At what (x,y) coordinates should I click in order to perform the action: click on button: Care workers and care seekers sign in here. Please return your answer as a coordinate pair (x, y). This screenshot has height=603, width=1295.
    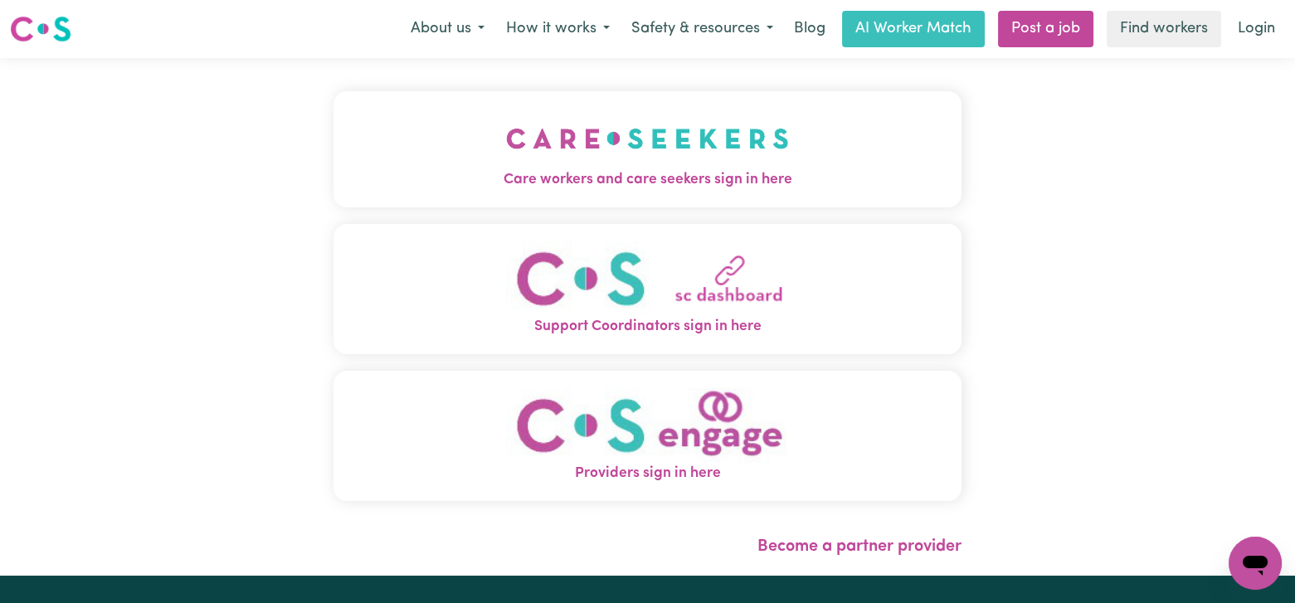
    Looking at the image, I should click on (647, 149).